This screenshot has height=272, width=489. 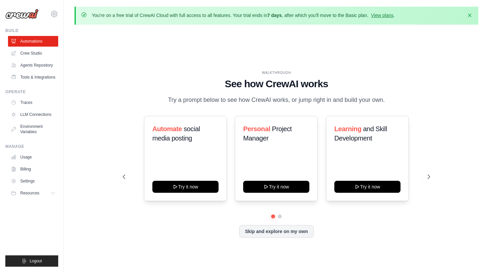 I want to click on span: Resources, so click(x=30, y=193).